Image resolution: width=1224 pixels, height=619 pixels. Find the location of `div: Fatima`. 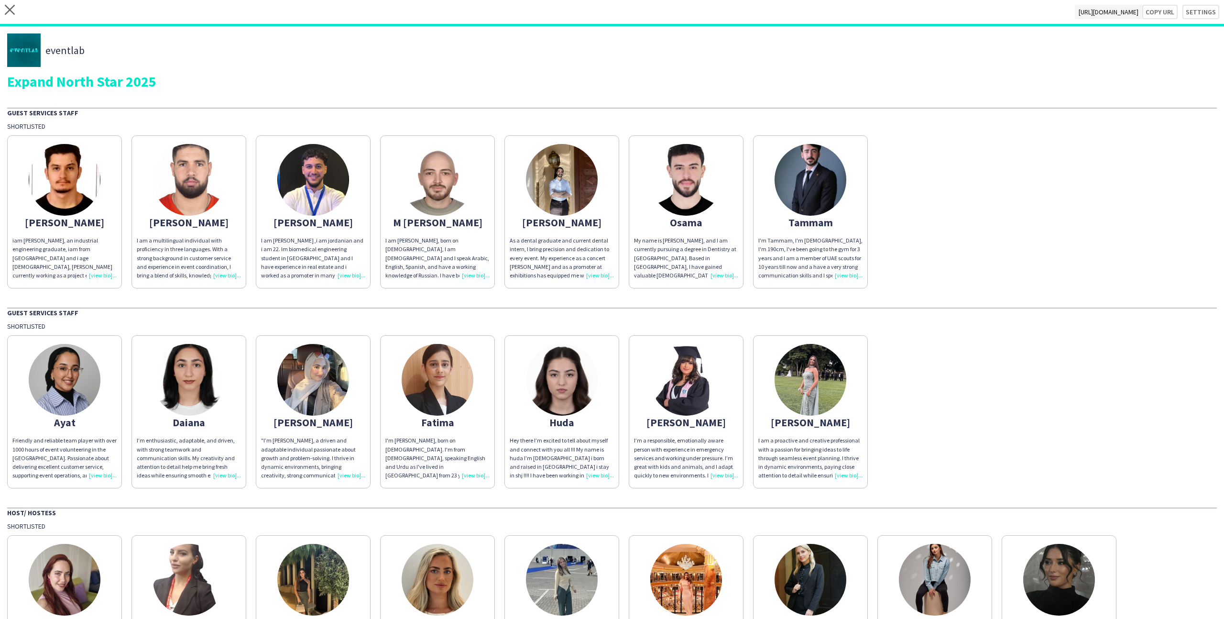

div: Fatima is located at coordinates (437, 422).